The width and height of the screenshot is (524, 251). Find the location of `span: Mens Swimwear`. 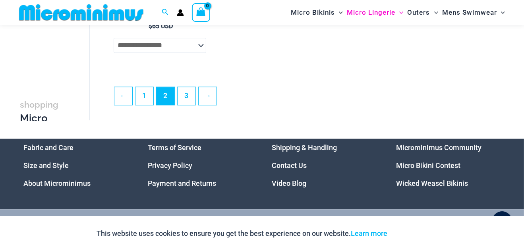

span: Mens Swimwear is located at coordinates (470, 12).